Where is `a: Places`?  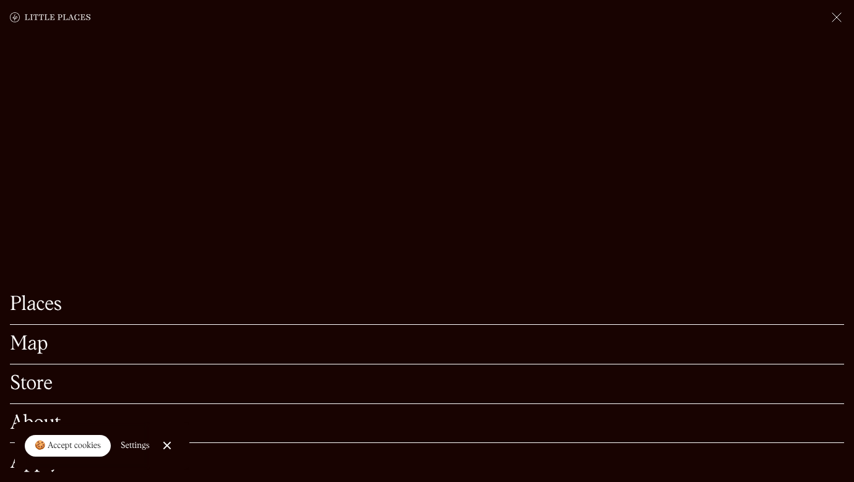
a: Places is located at coordinates (427, 304).